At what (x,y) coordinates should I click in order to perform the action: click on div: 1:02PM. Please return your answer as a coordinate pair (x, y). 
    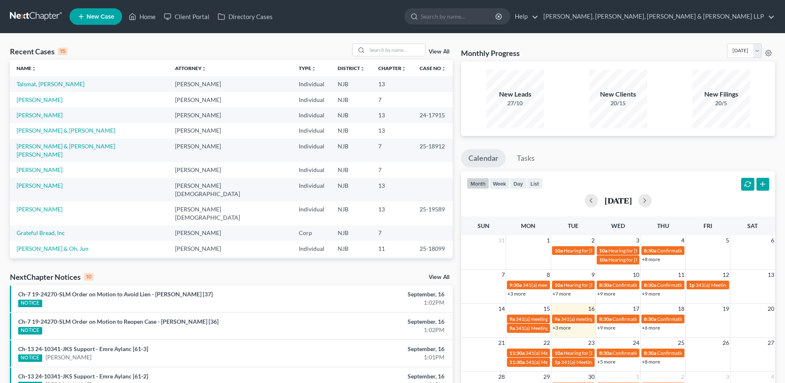
    Looking at the image, I should click on (376, 330).